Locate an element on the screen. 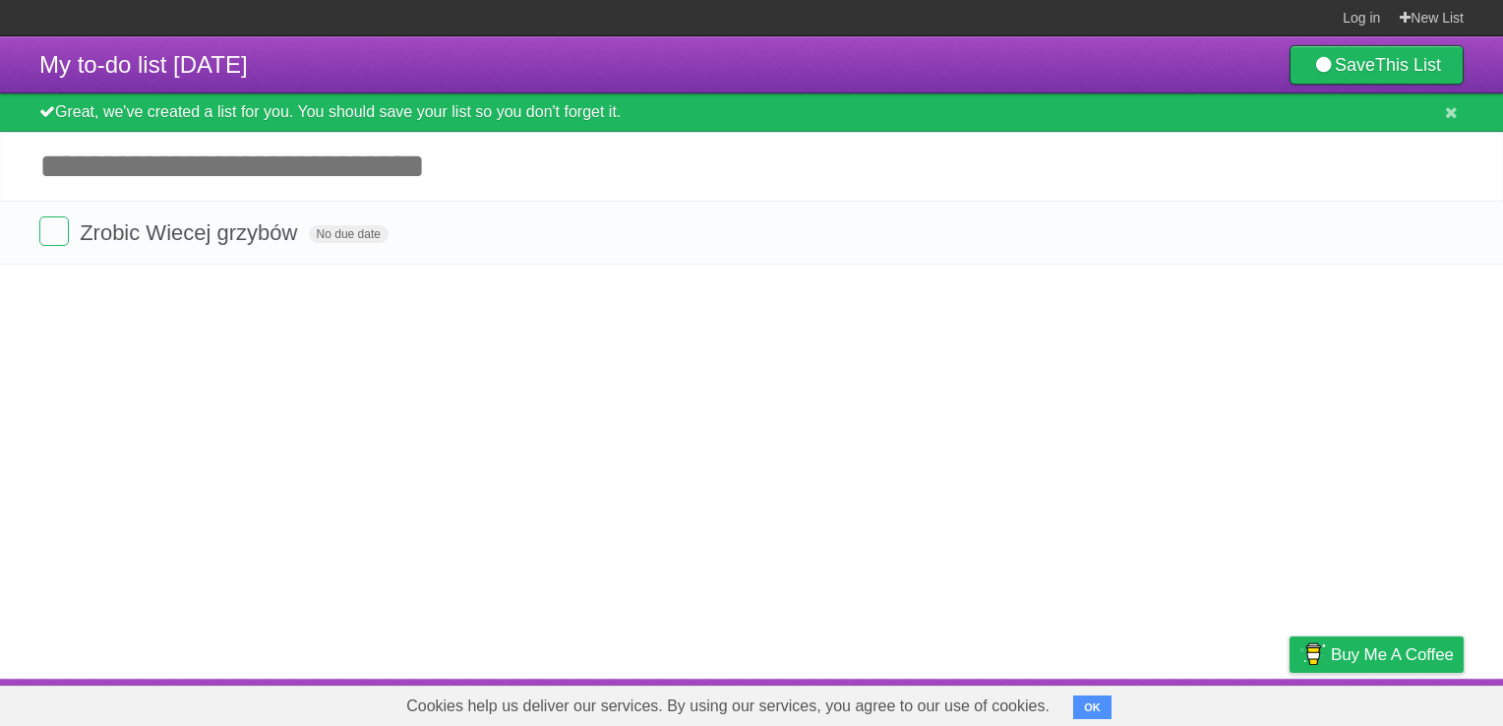 Image resolution: width=1503 pixels, height=726 pixels. span: No due date is located at coordinates (348, 234).